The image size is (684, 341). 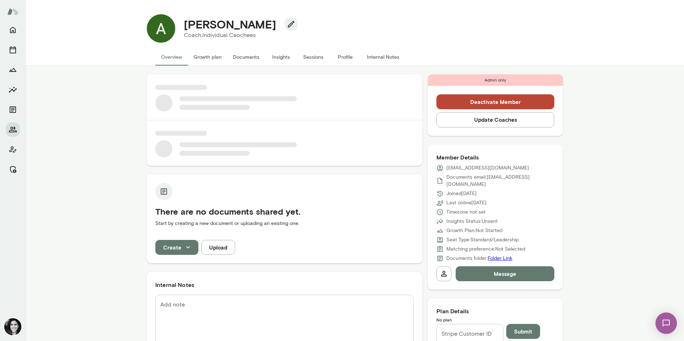 I want to click on h6: Internal Notes, so click(x=284, y=285).